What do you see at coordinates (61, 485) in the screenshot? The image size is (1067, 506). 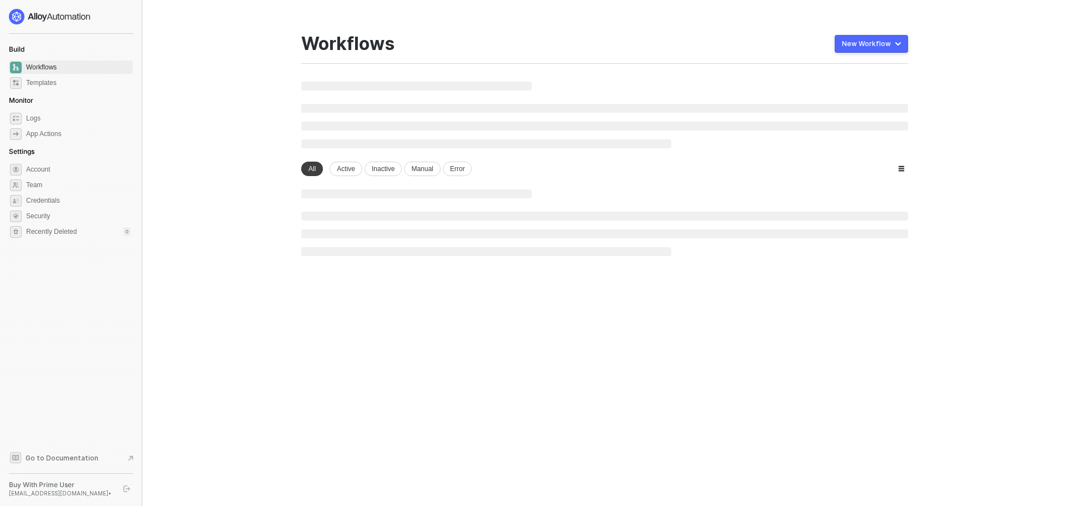 I see `div: Buy With Prime User` at bounding box center [61, 485].